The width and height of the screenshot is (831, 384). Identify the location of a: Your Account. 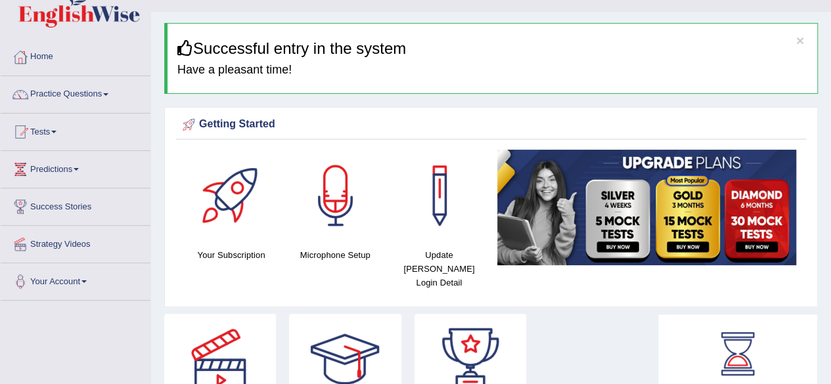
(76, 280).